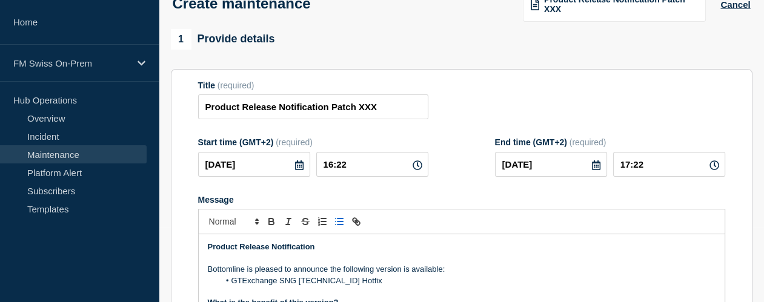 The image size is (764, 302). What do you see at coordinates (339, 222) in the screenshot?
I see `button: Toggle bulleted list` at bounding box center [339, 222].